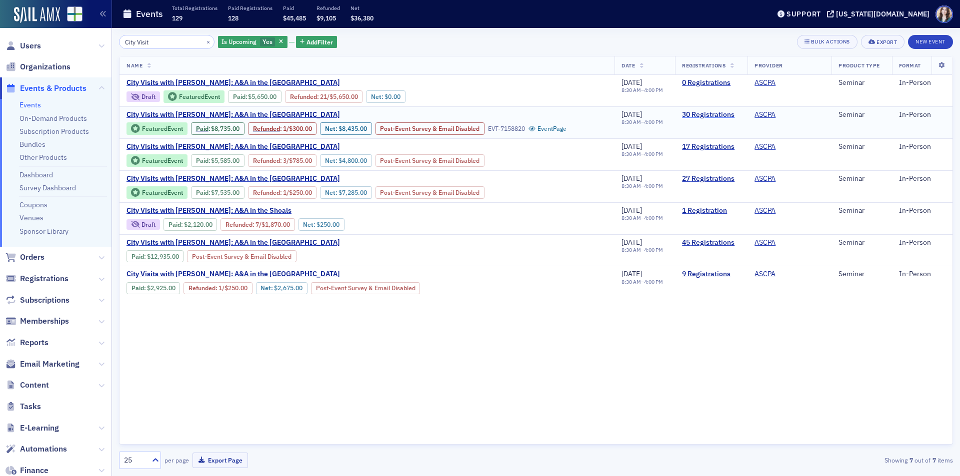  Describe the element at coordinates (267, 41) in the screenshot. I see `span: Yes` at that location.